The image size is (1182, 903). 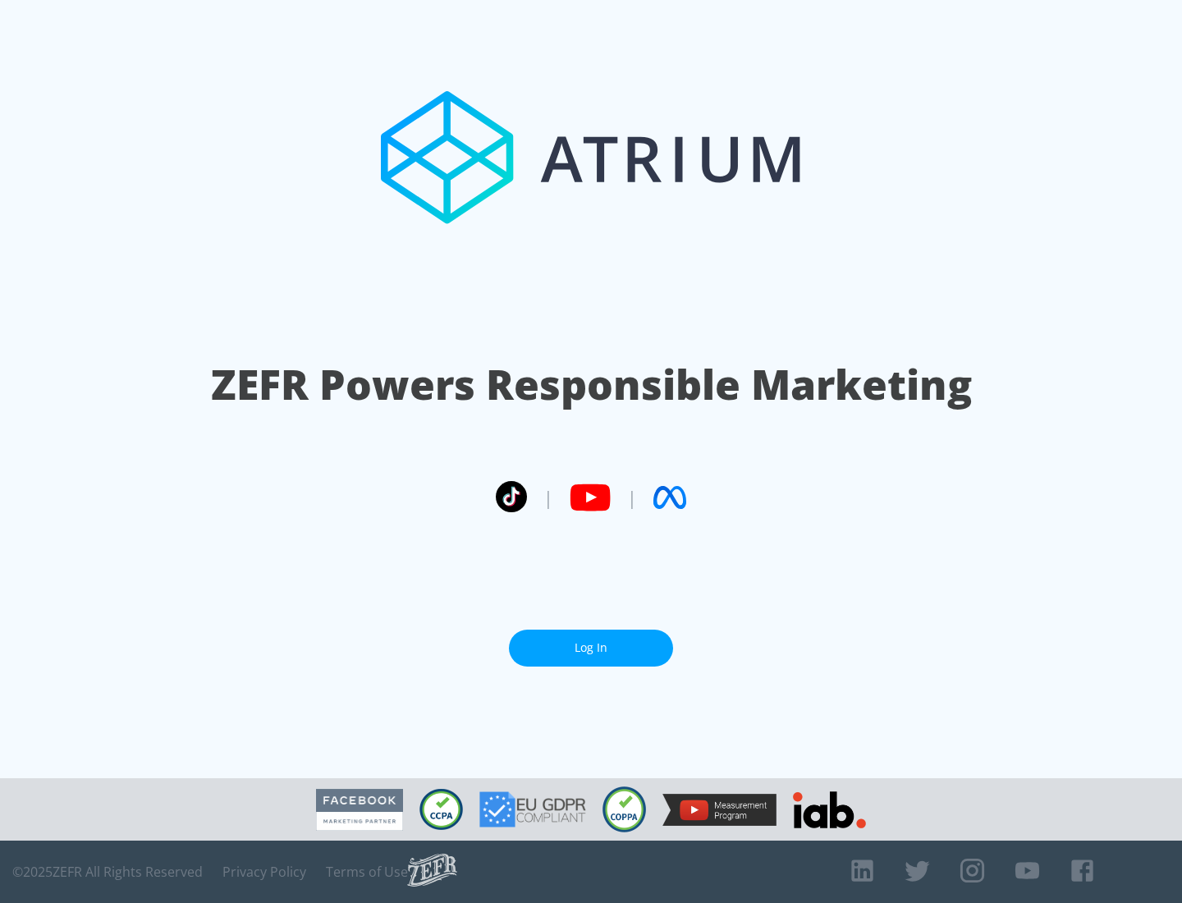 I want to click on img: CCPA Compliant, so click(x=441, y=809).